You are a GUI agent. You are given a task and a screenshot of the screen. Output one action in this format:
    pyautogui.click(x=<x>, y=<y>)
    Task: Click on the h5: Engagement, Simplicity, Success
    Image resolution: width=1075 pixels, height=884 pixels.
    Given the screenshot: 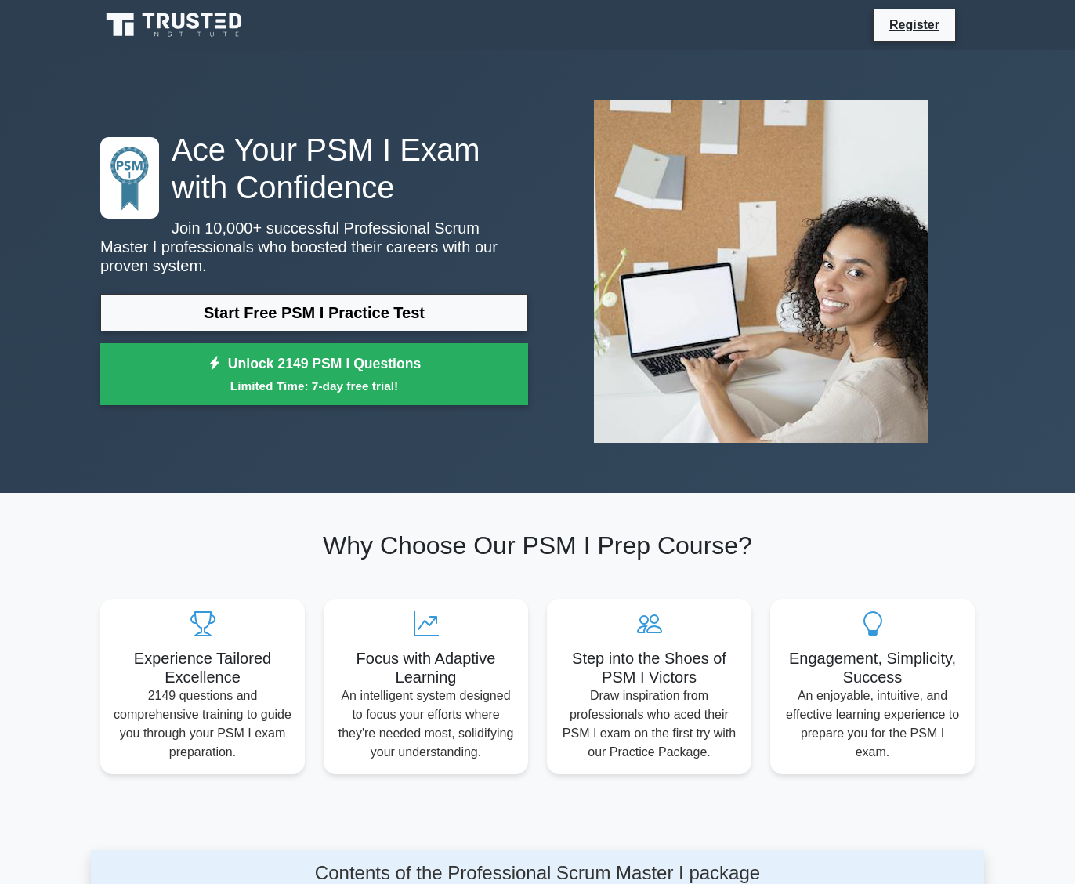 What is the action you would take?
    pyautogui.click(x=872, y=668)
    